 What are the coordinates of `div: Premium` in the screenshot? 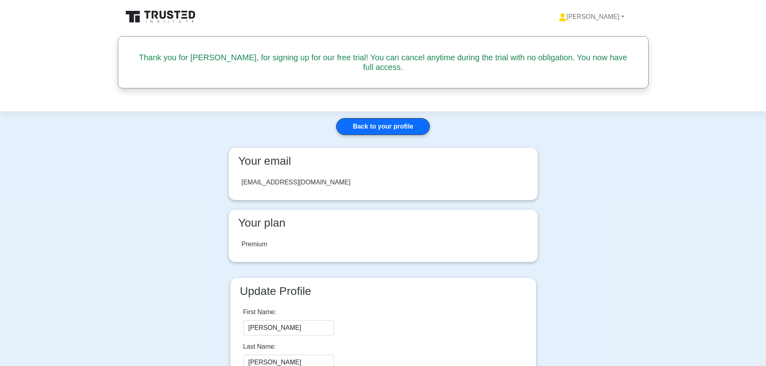 It's located at (254, 244).